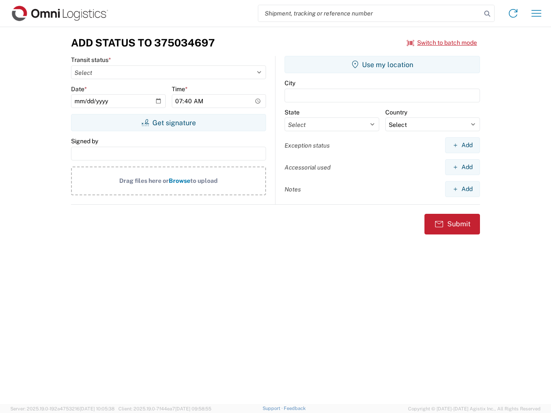 This screenshot has height=413, width=551. What do you see at coordinates (382, 65) in the screenshot?
I see `button: Use my location` at bounding box center [382, 65].